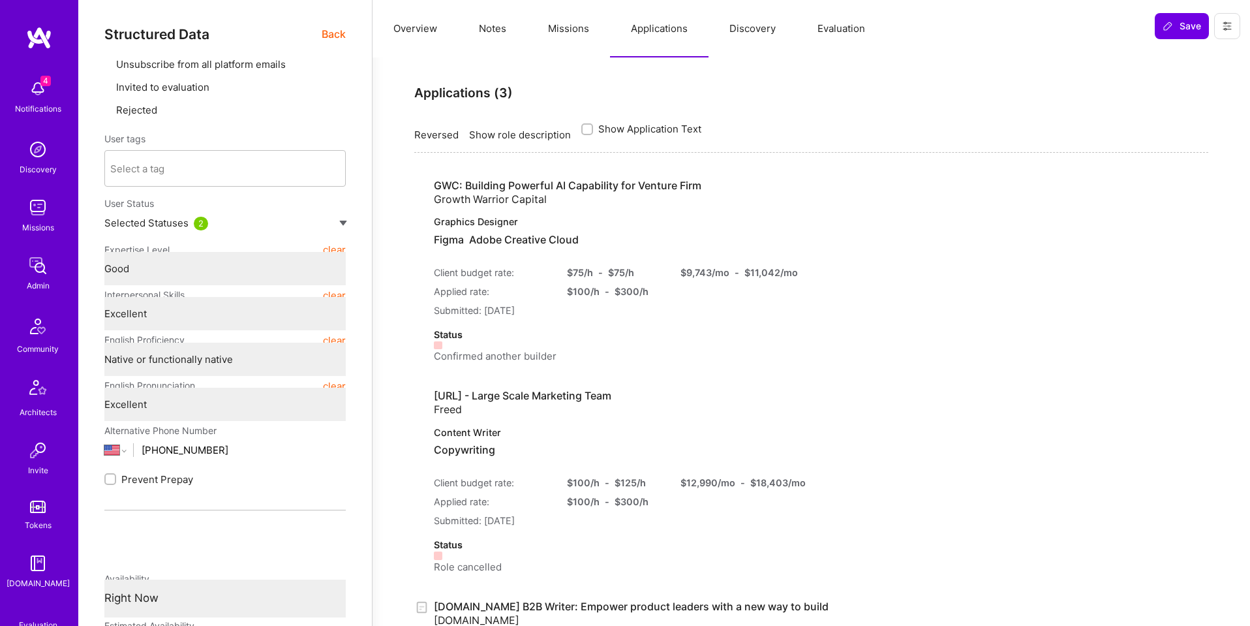 The width and height of the screenshot is (1250, 626). I want to click on div: 2, so click(201, 223).